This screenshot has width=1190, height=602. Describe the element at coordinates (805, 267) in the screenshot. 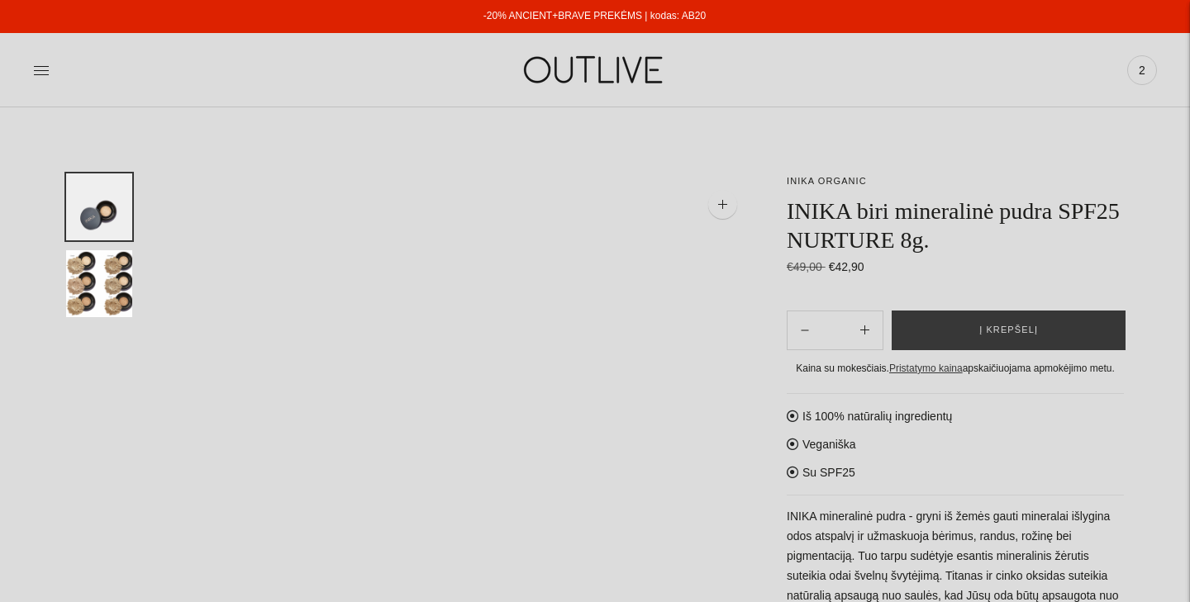

I see `s: €49,00` at that location.